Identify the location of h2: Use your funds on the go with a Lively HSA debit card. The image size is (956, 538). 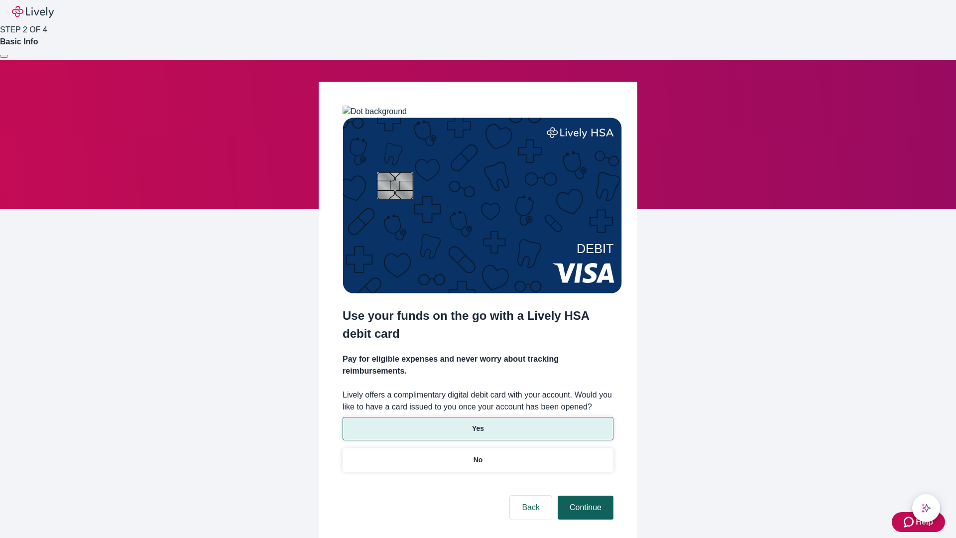
(478, 325).